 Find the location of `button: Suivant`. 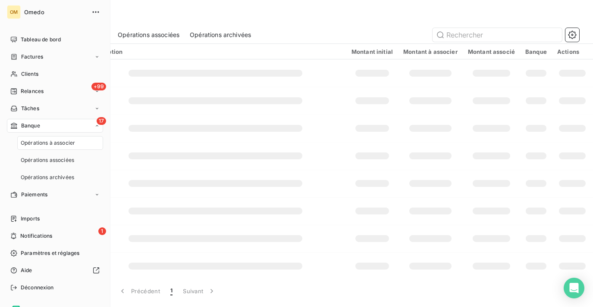

button: Suivant is located at coordinates (199, 291).